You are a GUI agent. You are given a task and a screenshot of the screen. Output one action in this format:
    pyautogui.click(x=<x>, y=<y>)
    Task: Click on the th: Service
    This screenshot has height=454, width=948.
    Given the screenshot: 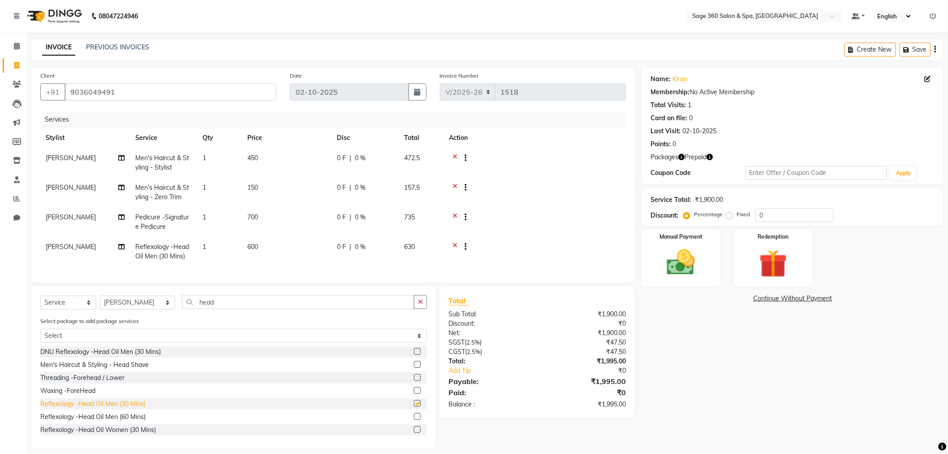 What is the action you would take?
    pyautogui.click(x=164, y=138)
    